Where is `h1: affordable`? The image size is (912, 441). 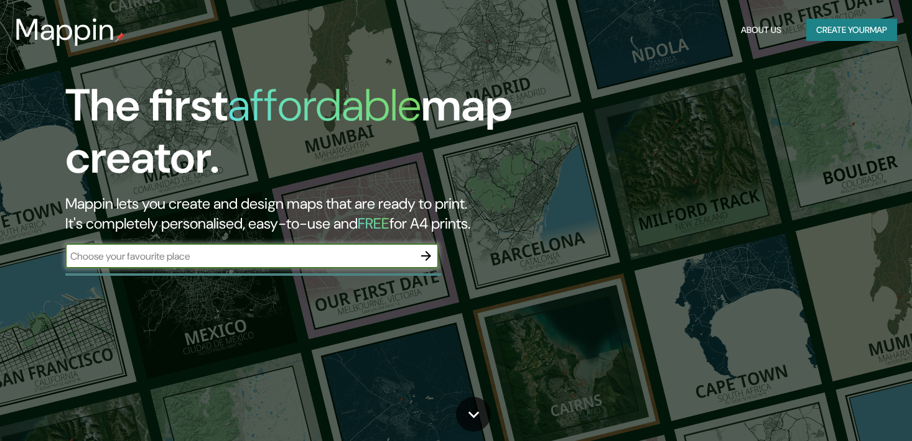 h1: affordable is located at coordinates (324, 105).